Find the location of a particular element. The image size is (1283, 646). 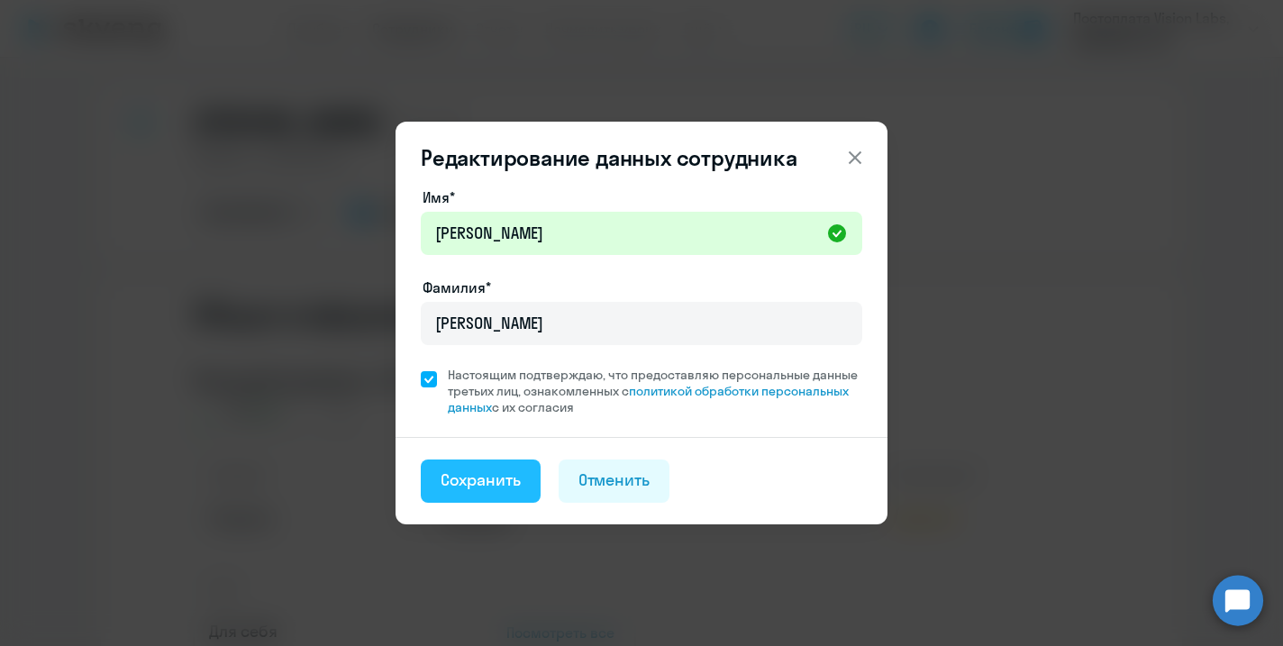

div: Сохранить is located at coordinates (480, 480).